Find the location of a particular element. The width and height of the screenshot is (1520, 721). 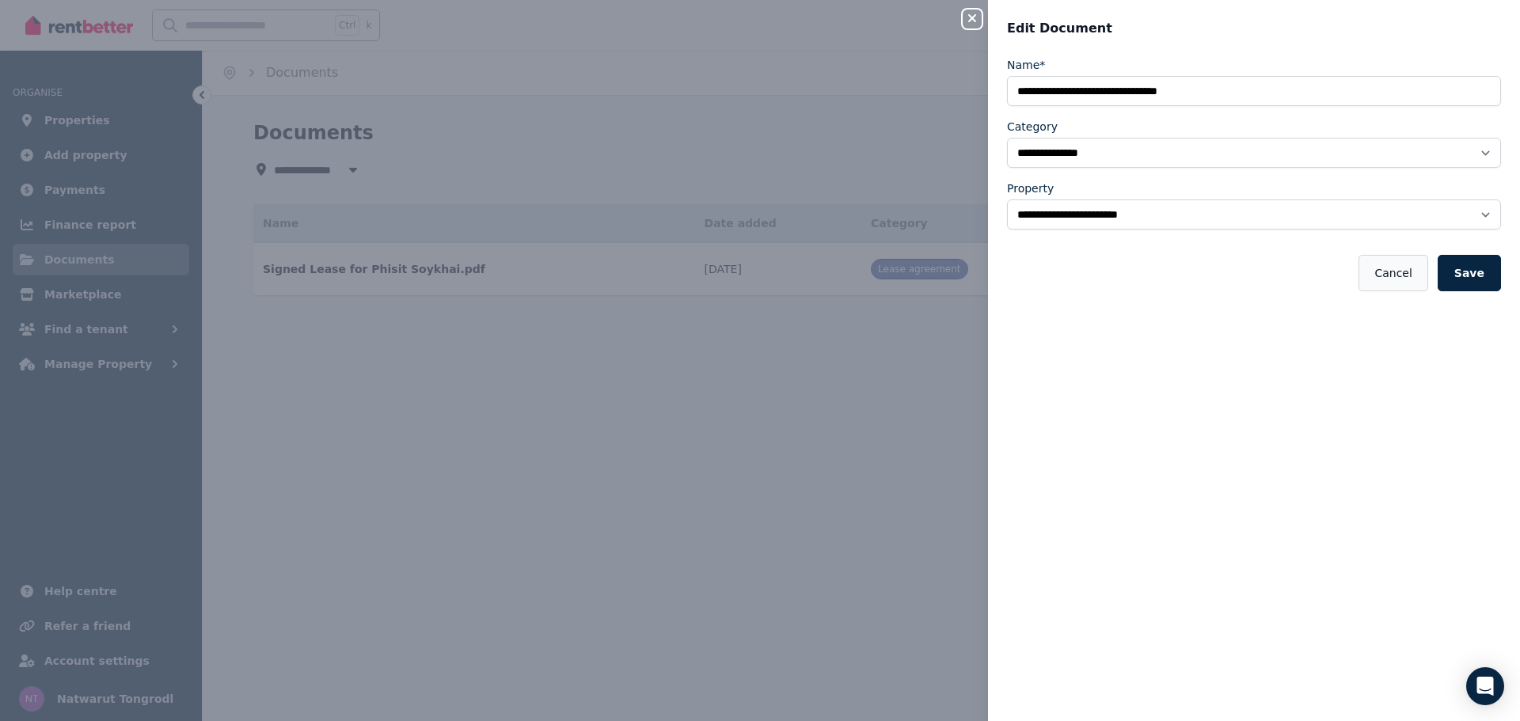

label: Property is located at coordinates (1030, 188).